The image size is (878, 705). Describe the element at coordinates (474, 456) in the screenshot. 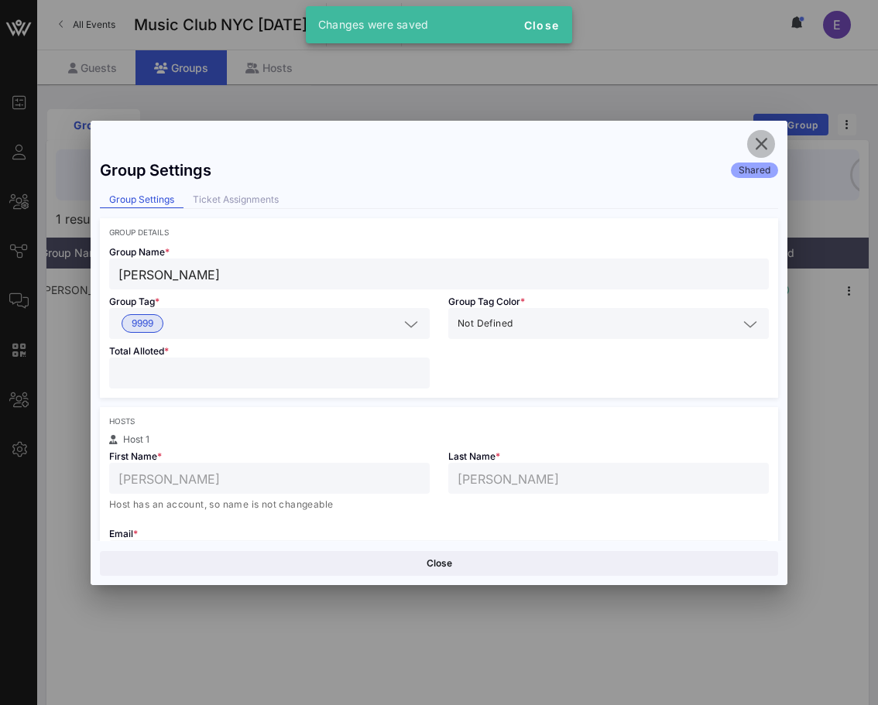

I see `span: Last Name` at that location.